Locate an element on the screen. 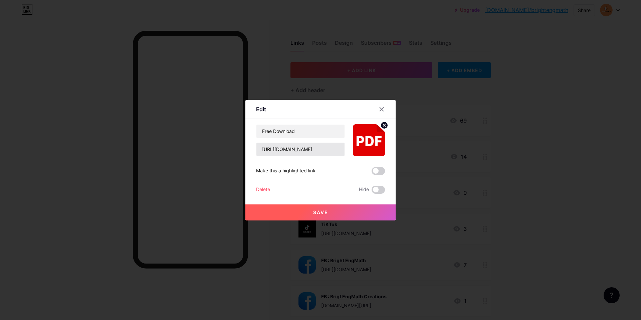 Image resolution: width=641 pixels, height=320 pixels. div: Delete is located at coordinates (263, 190).